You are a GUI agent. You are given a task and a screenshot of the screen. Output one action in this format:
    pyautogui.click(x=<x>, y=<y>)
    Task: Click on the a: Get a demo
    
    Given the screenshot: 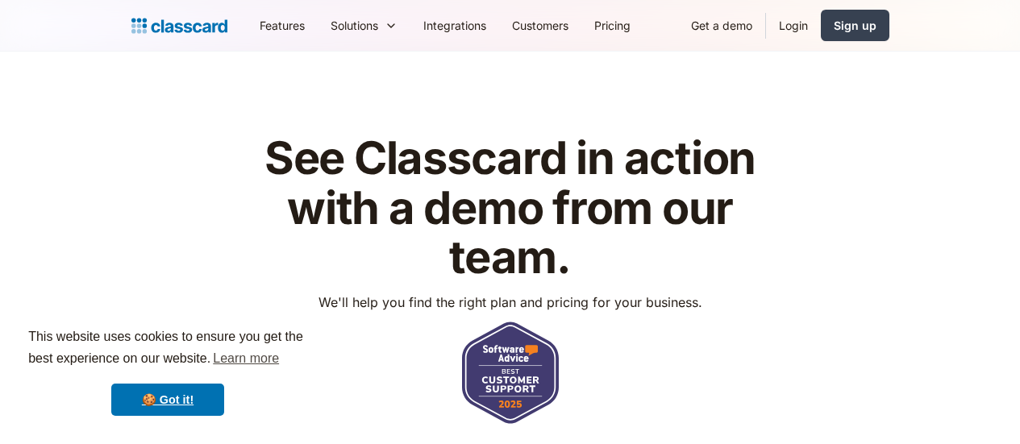 What is the action you would take?
    pyautogui.click(x=721, y=25)
    